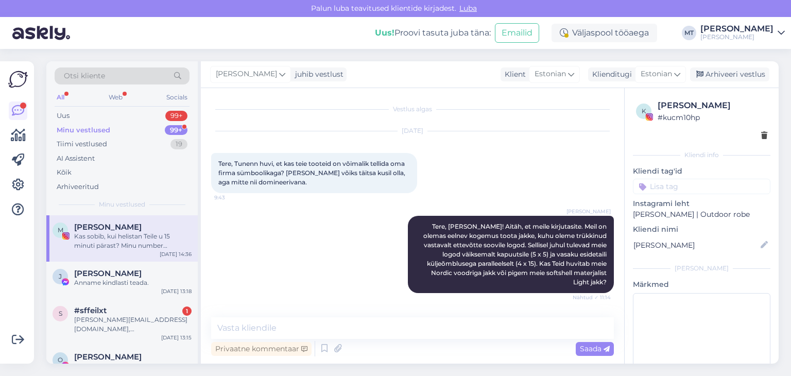 The width and height of the screenshot is (791, 376). What do you see at coordinates (60, 313) in the screenshot?
I see `span: s` at bounding box center [60, 313].